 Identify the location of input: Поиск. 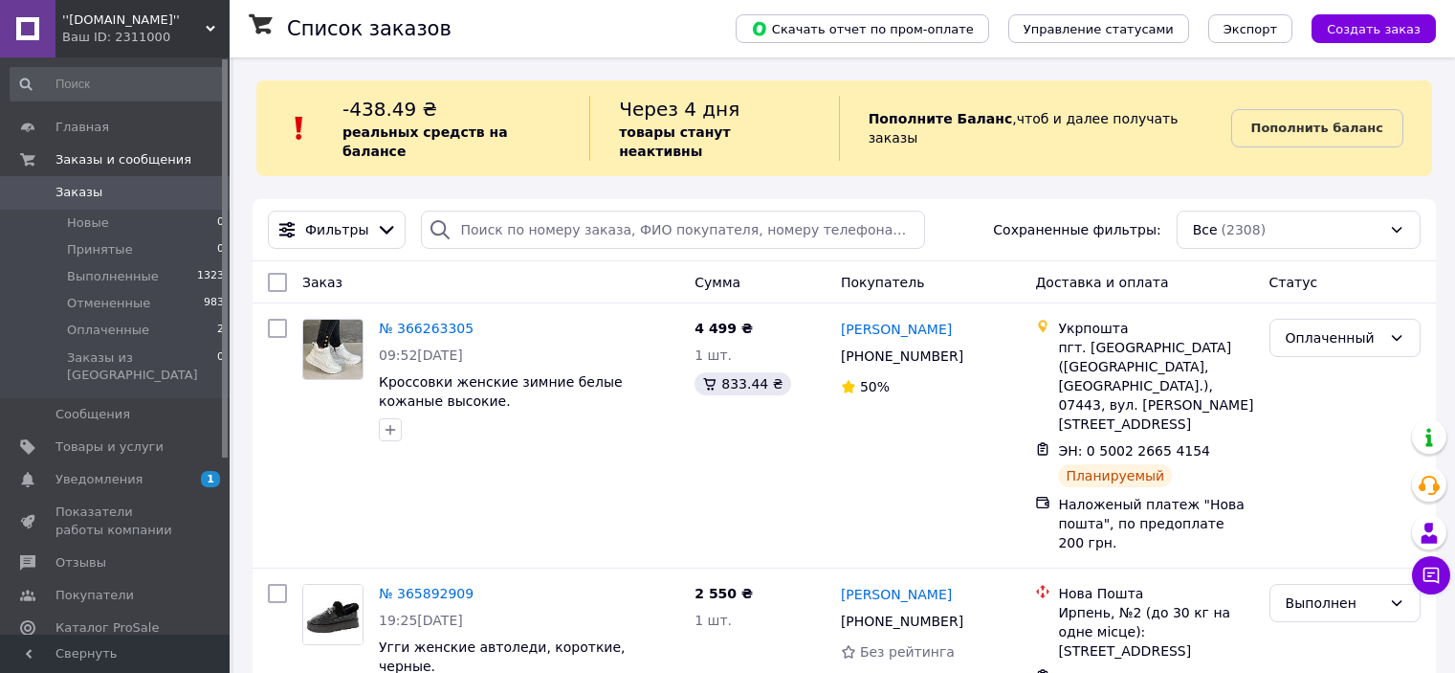
(118, 84).